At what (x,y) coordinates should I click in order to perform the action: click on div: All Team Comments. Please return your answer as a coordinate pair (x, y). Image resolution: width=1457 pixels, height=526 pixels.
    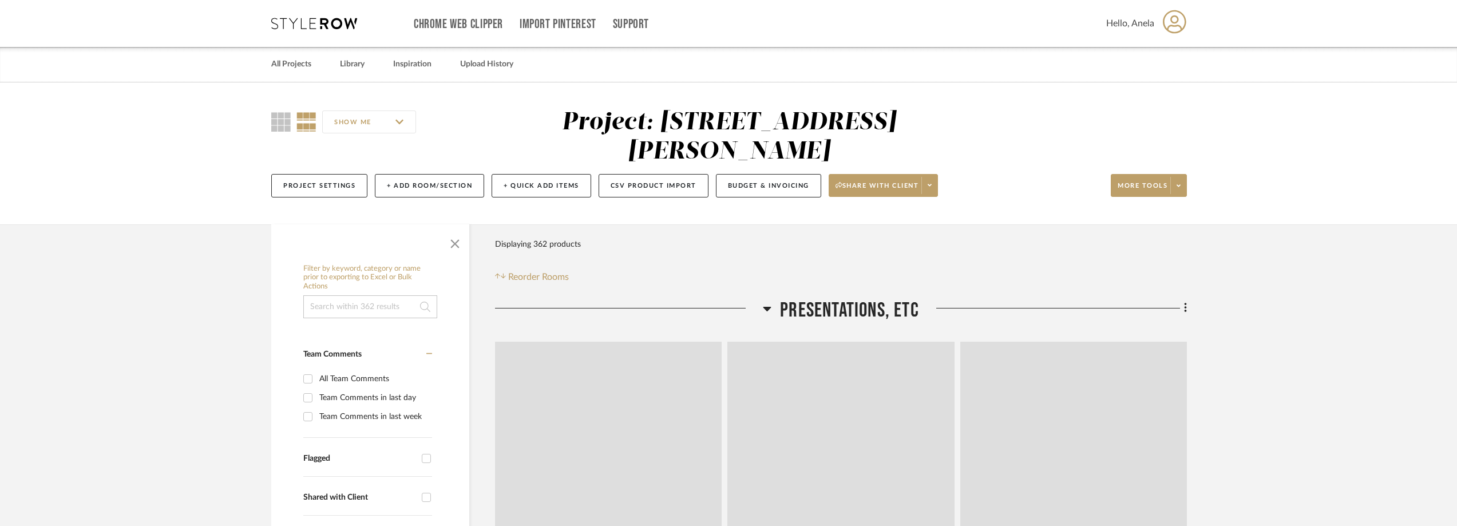
    Looking at the image, I should click on (374, 379).